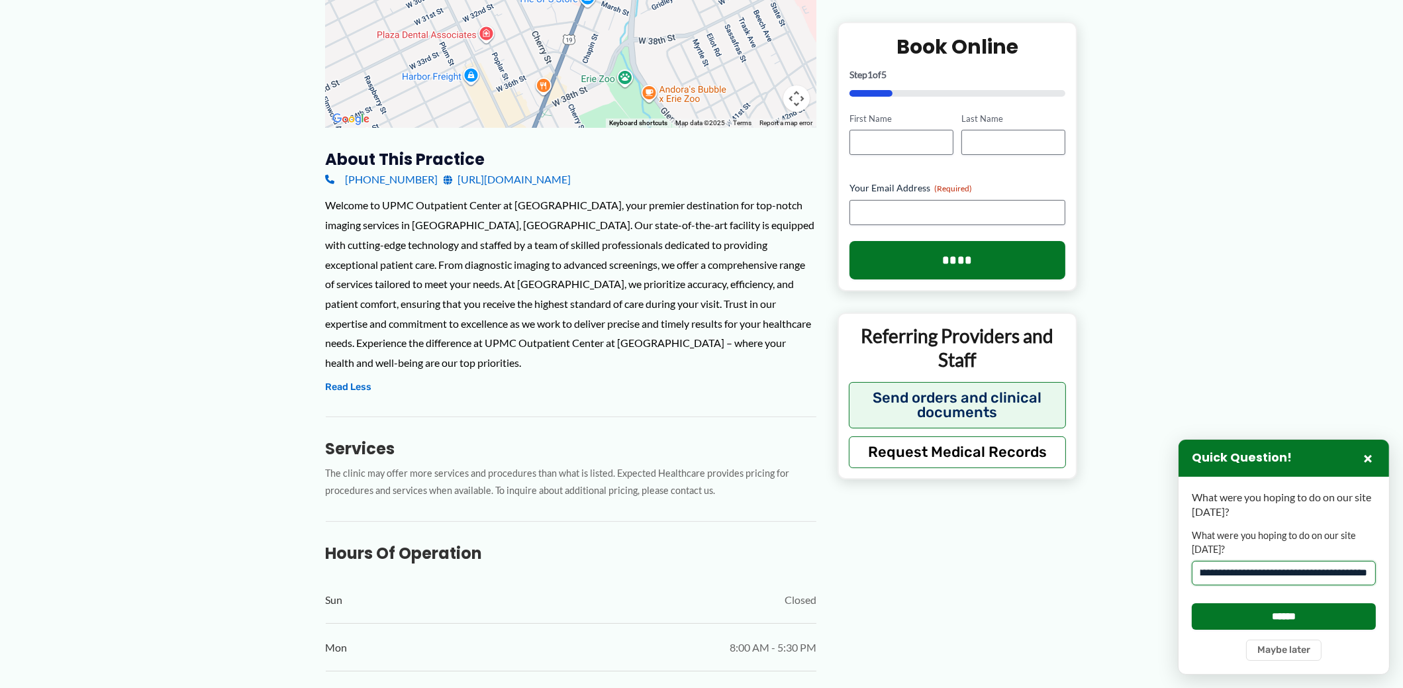 This screenshot has width=1403, height=688. Describe the element at coordinates (742, 122) in the screenshot. I see `a: Terms (opens in new tab)` at that location.